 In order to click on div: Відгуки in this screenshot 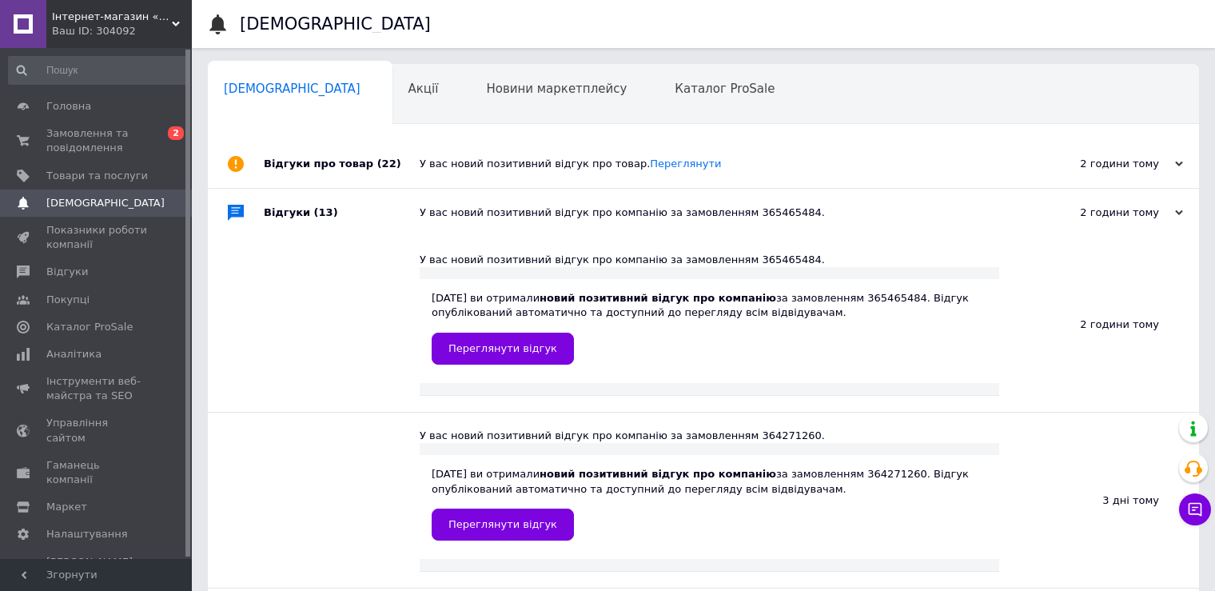, I will do `click(341, 213)`.